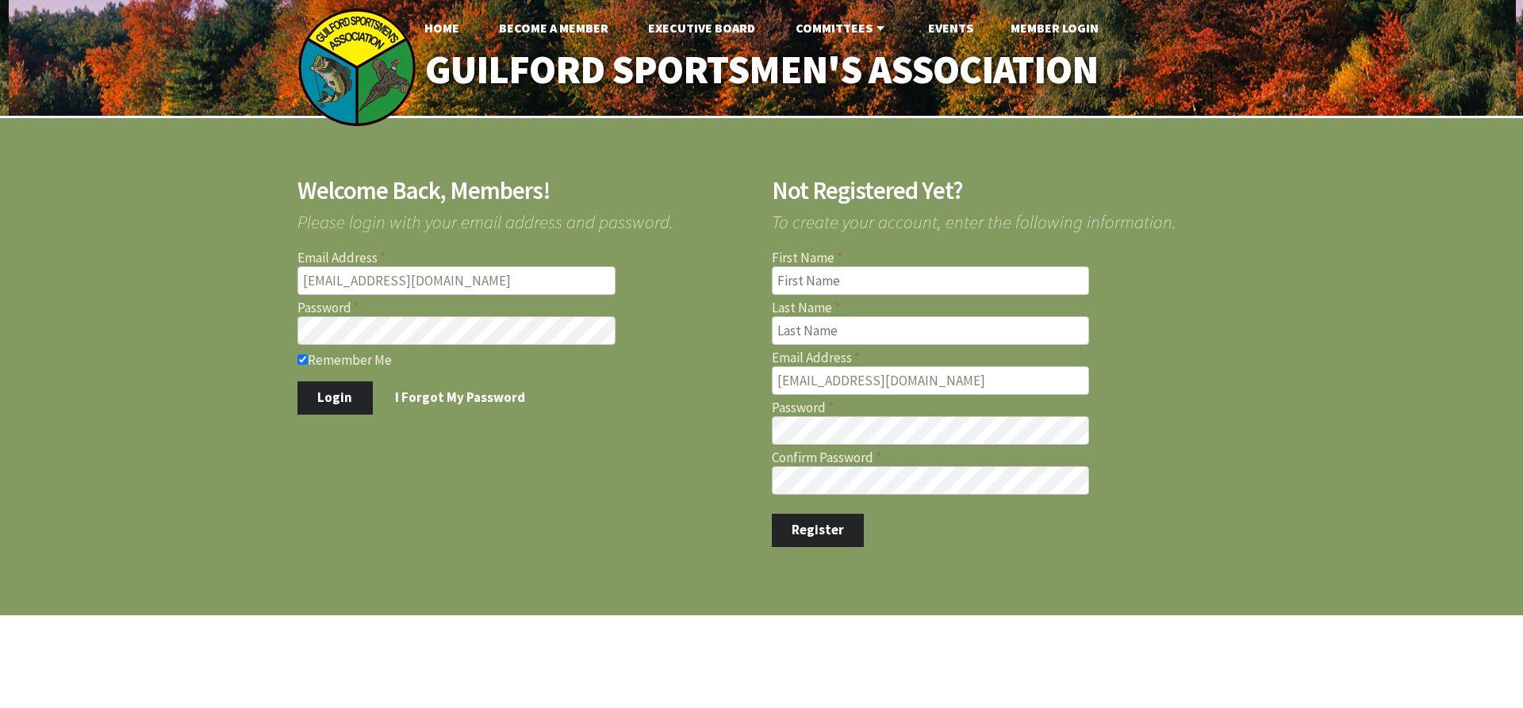  Describe the element at coordinates (998, 308) in the screenshot. I see `label: Last Name` at that location.